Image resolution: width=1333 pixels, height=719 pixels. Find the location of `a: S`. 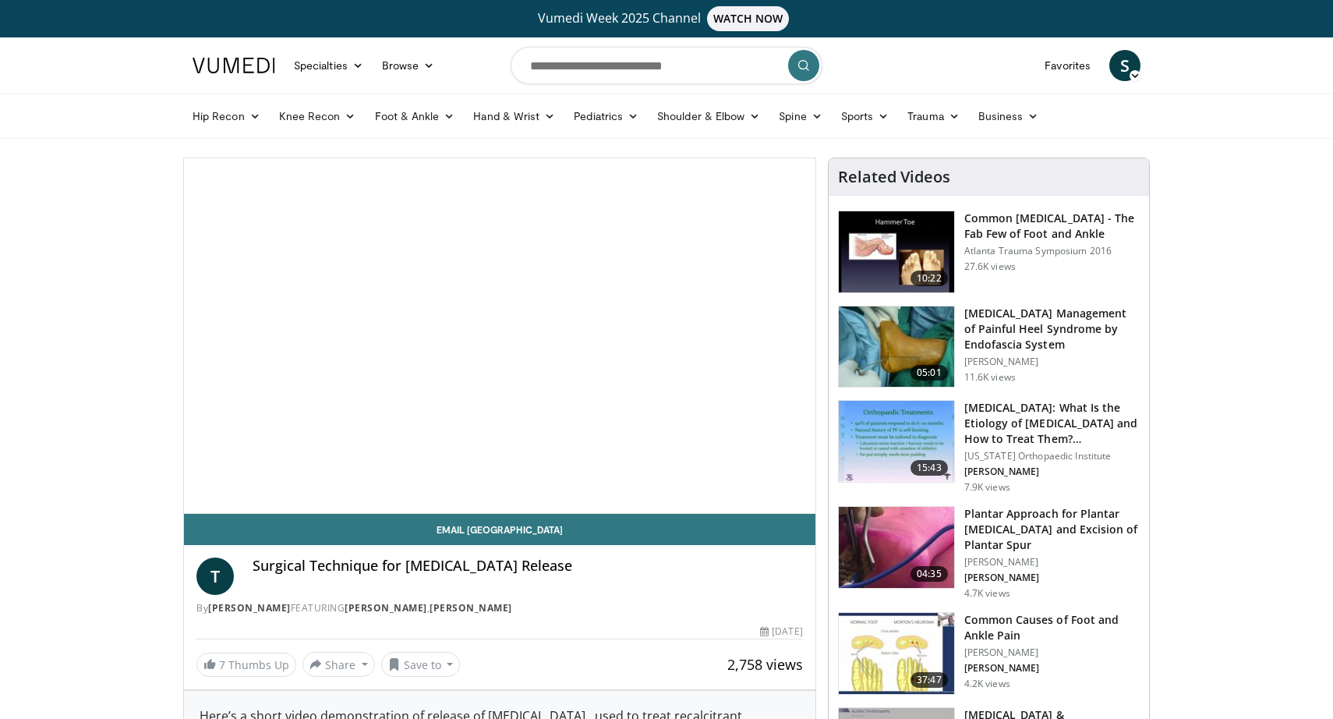

a: S is located at coordinates (1125, 65).